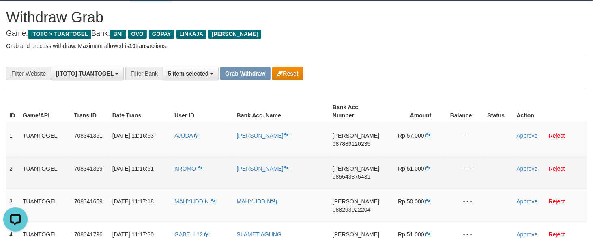 This screenshot has height=238, width=593. What do you see at coordinates (188, 73) in the screenshot?
I see `span: 5 item selected` at bounding box center [188, 73].